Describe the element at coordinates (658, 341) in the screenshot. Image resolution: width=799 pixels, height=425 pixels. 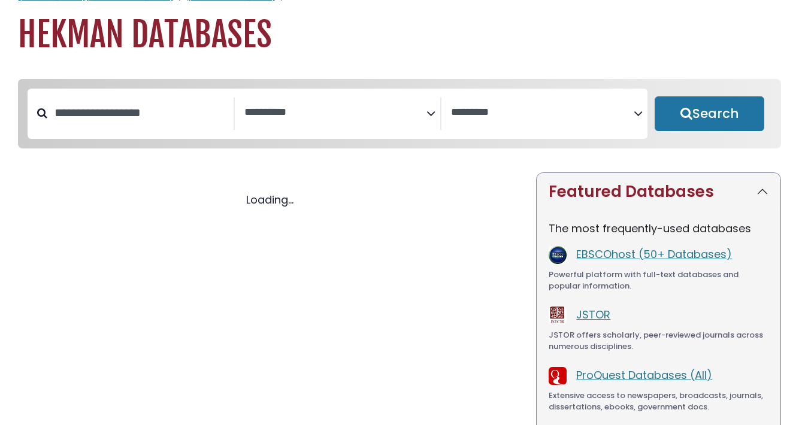
I see `div: JSTOR offers scholarly, peer-reviewed journals across numerous disciplines.` at that location.